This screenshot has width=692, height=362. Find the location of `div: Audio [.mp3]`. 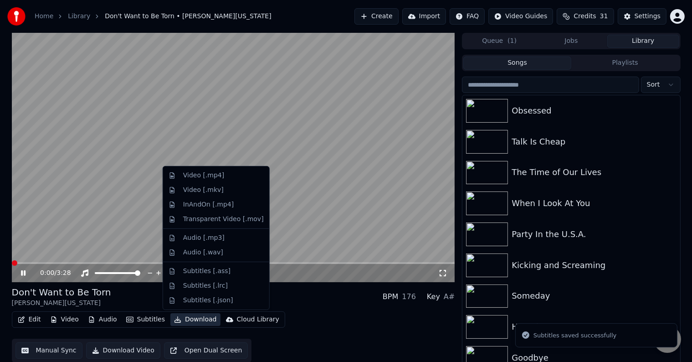

div: Audio [.mp3] is located at coordinates (204, 238).